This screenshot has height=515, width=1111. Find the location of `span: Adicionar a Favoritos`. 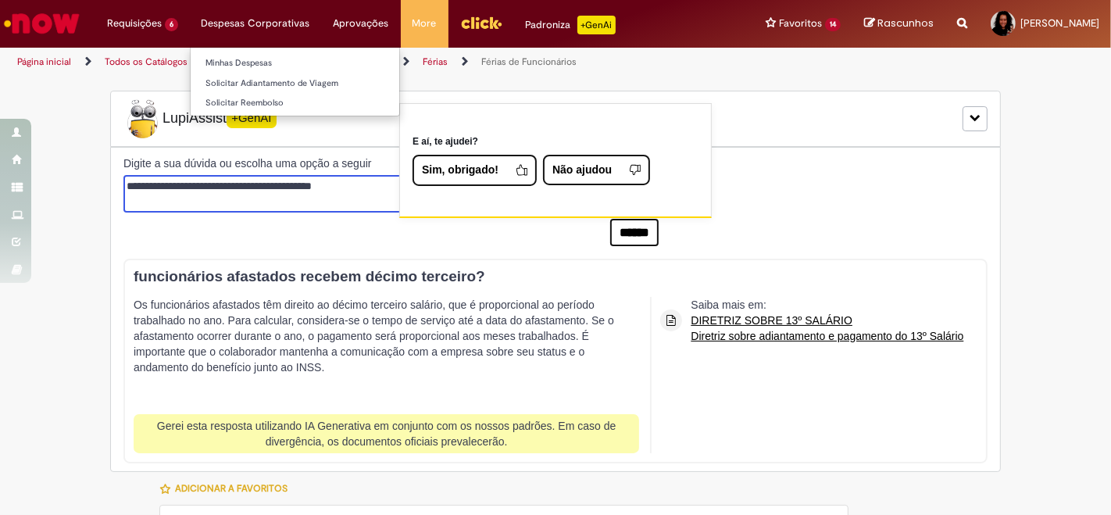

span: Adicionar a Favoritos is located at coordinates (231, 488).